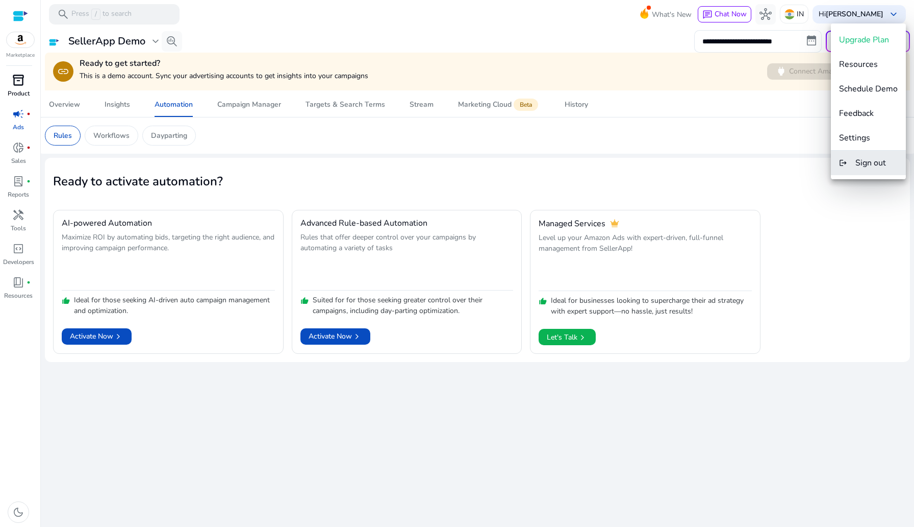  Describe the element at coordinates (871, 163) in the screenshot. I see `span: Sign out` at that location.